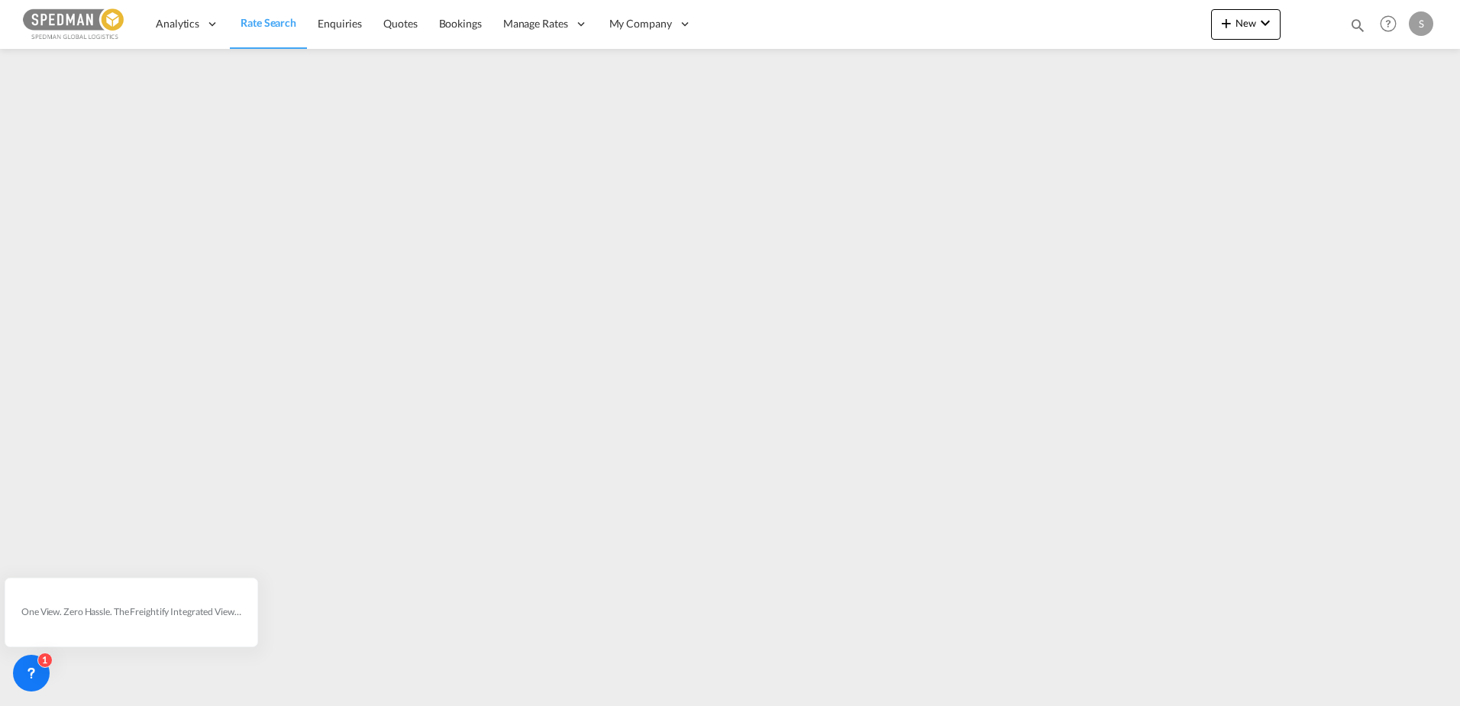 This screenshot has width=1460, height=706. I want to click on span: Analytics, so click(177, 24).